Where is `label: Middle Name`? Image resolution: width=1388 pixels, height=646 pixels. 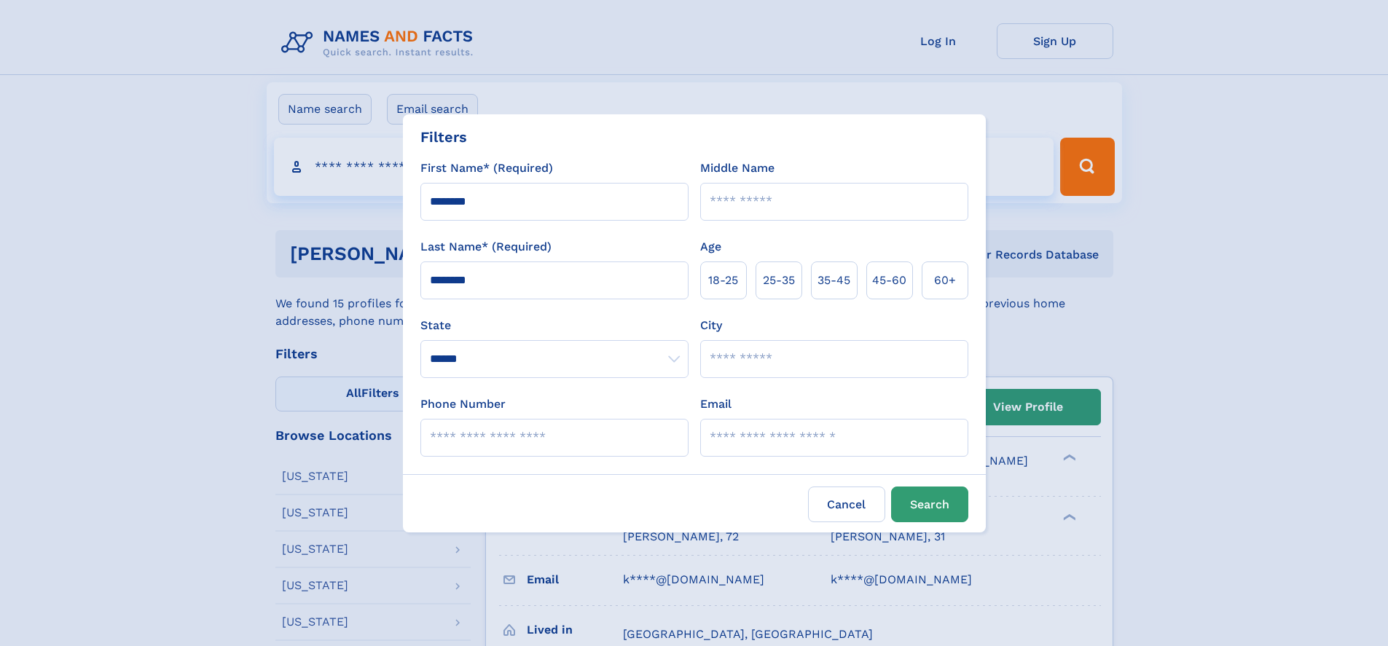
label: Middle Name is located at coordinates (737, 168).